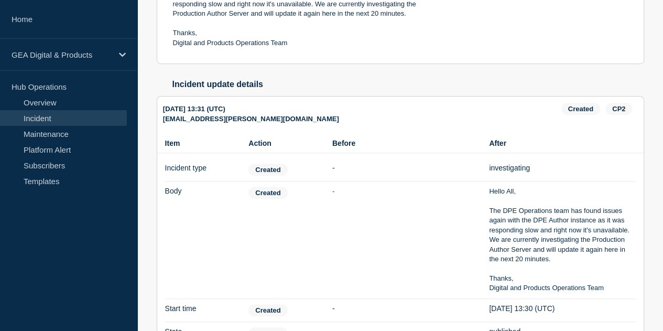  Describe the element at coordinates (561, 169) in the screenshot. I see `div: investigating` at that location.